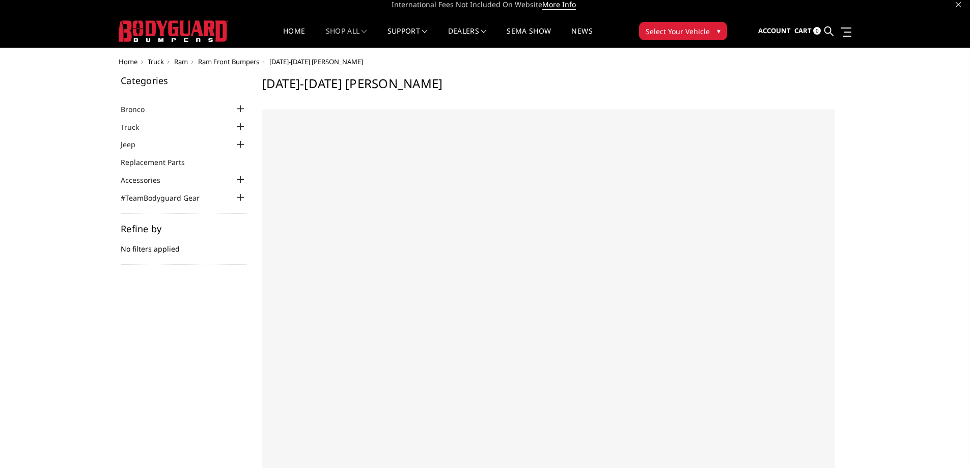  Describe the element at coordinates (159, 162) in the screenshot. I see `a: Replacement Parts` at that location.